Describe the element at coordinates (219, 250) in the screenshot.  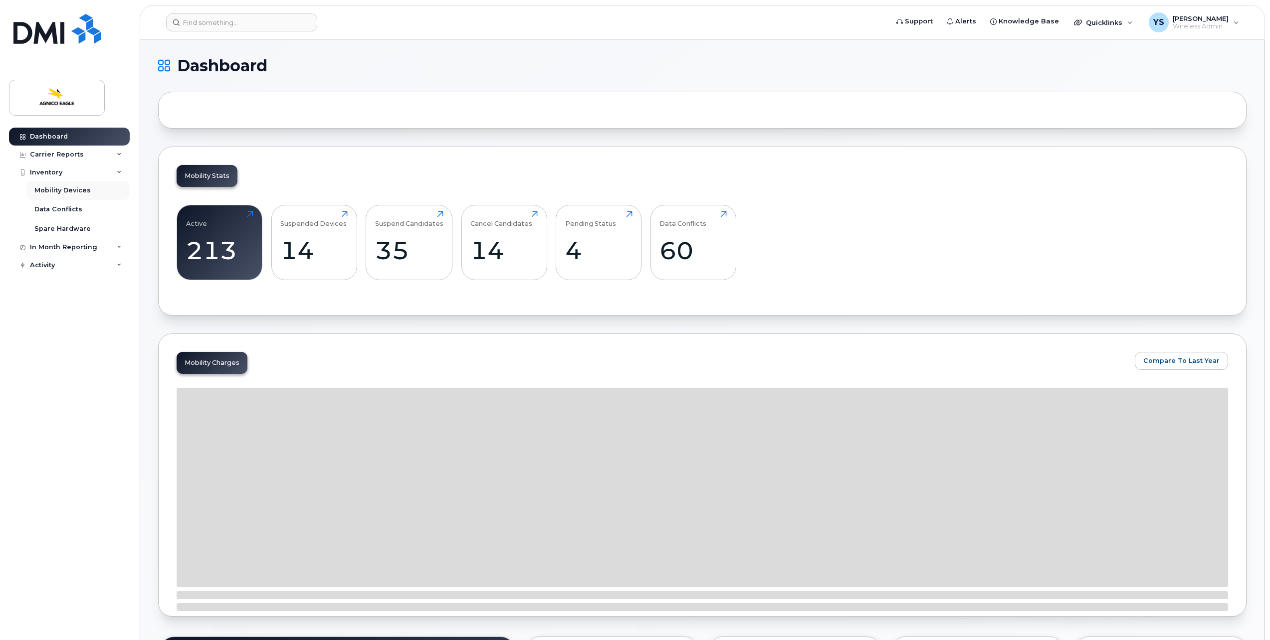
I see `div: 213` at that location.